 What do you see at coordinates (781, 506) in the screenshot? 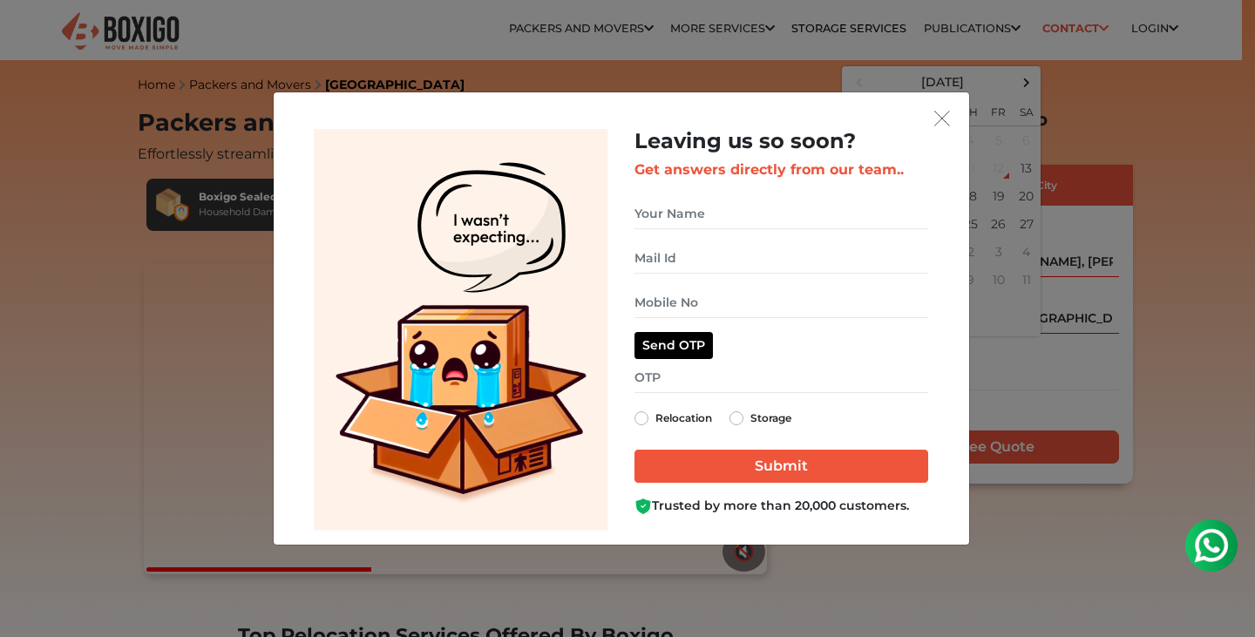
I see `div: Trusted by more than 20,000 customers.` at bounding box center [781, 506].